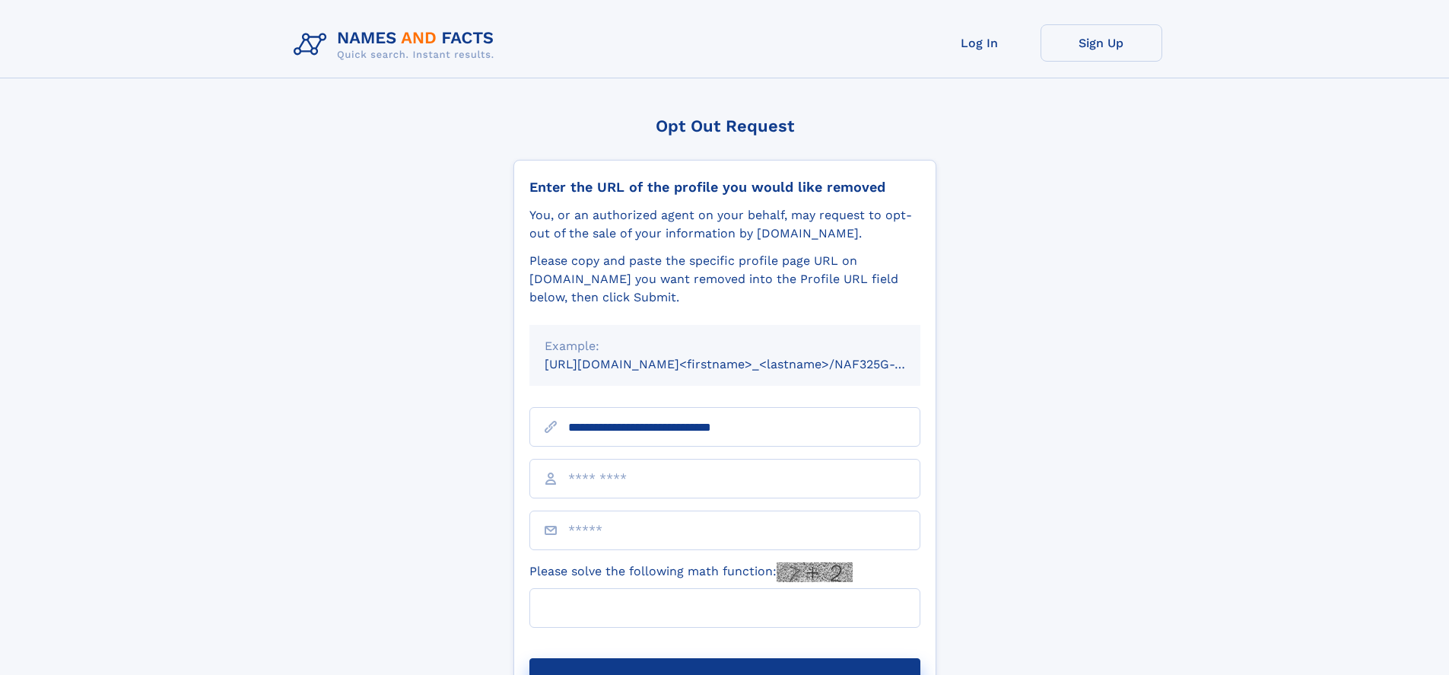  What do you see at coordinates (725, 346) in the screenshot?
I see `div: Example:` at bounding box center [725, 346].